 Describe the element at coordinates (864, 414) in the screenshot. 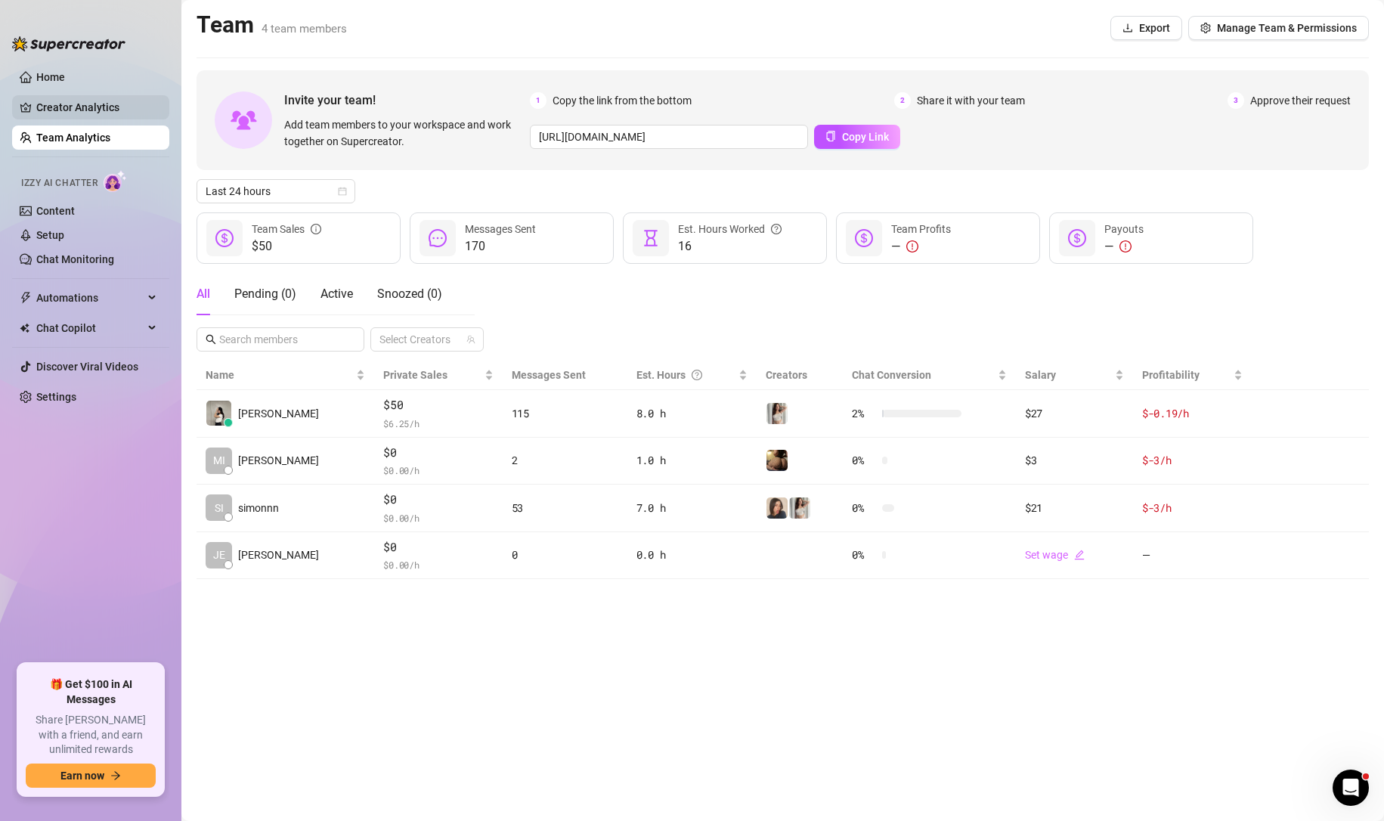

I see `span: 2 %` at that location.